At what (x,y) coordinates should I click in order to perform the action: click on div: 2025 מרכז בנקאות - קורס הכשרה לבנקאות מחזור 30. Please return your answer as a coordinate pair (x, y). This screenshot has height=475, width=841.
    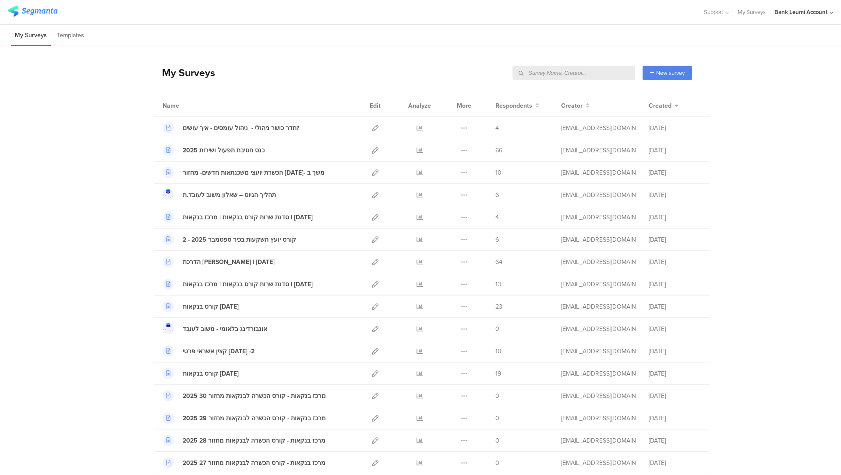
    Looking at the image, I should click on (254, 396).